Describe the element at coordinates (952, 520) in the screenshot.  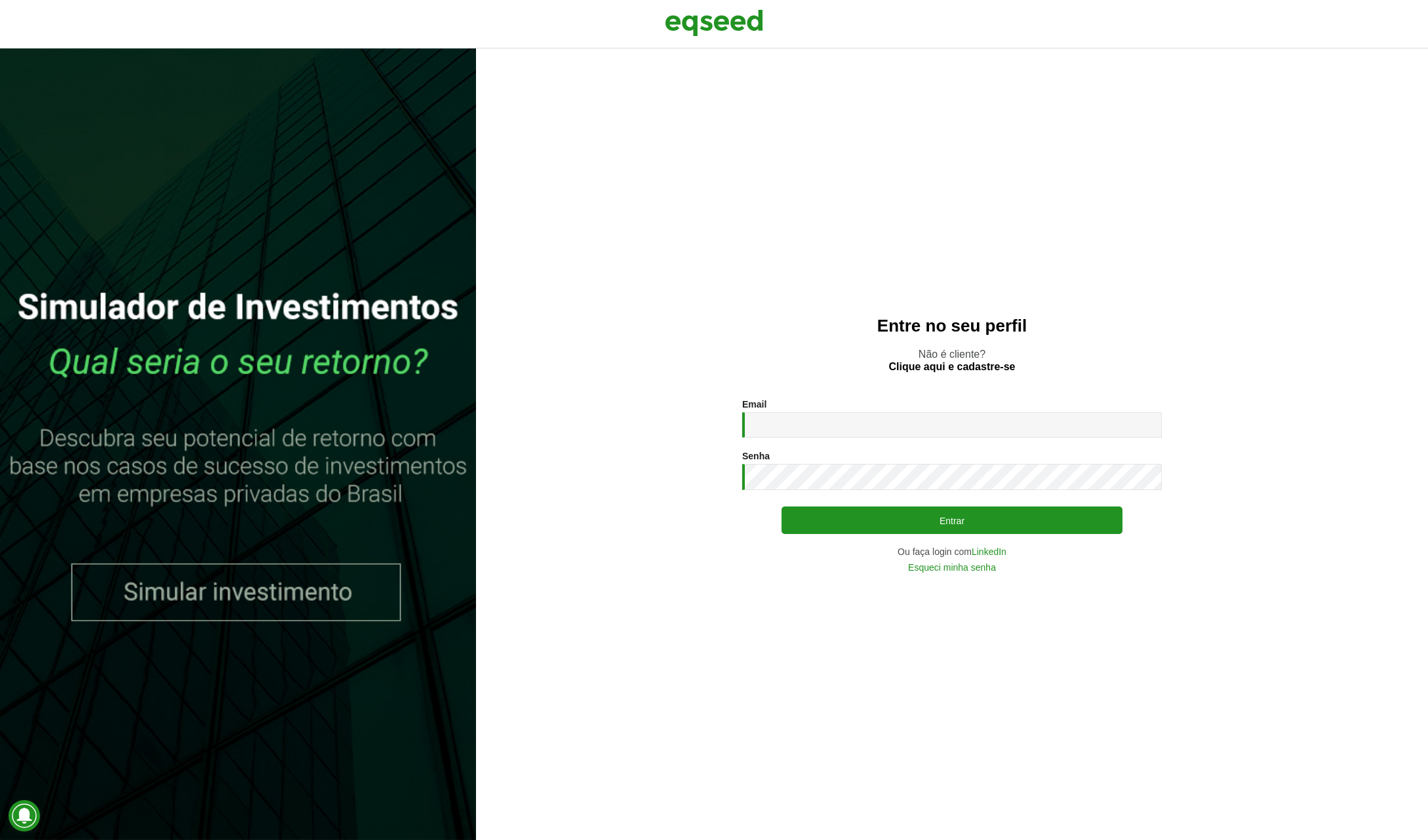
I see `button: Entrar` at that location.